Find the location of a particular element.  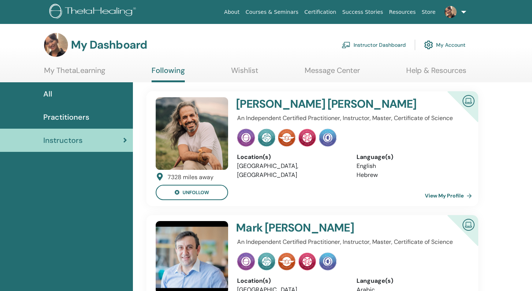

span: All is located at coordinates (48, 94).